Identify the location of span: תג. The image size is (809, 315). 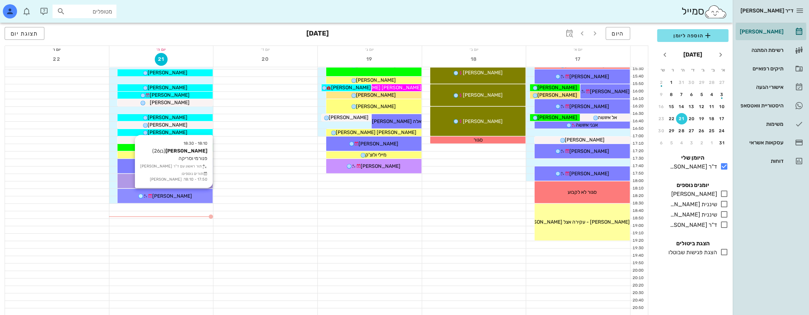
(23, 8).